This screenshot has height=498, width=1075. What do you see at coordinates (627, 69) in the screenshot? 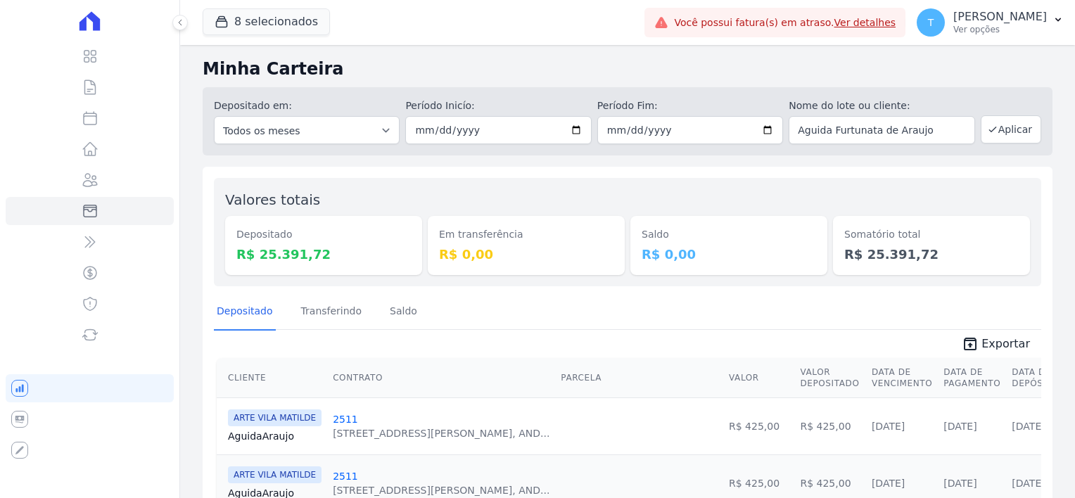
I see `h2: Minha Carteira` at bounding box center [627, 69].